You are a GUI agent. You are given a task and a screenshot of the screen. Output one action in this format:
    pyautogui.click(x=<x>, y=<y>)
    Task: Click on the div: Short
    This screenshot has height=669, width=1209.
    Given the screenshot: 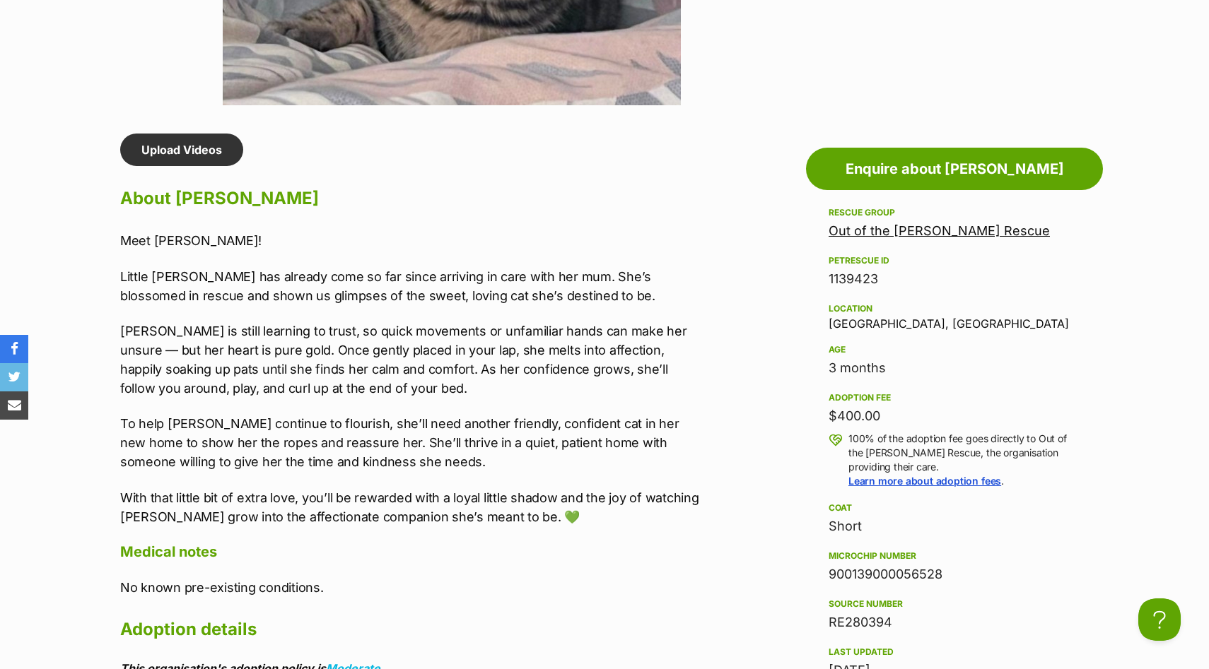 What is the action you would take?
    pyautogui.click(x=954, y=527)
    